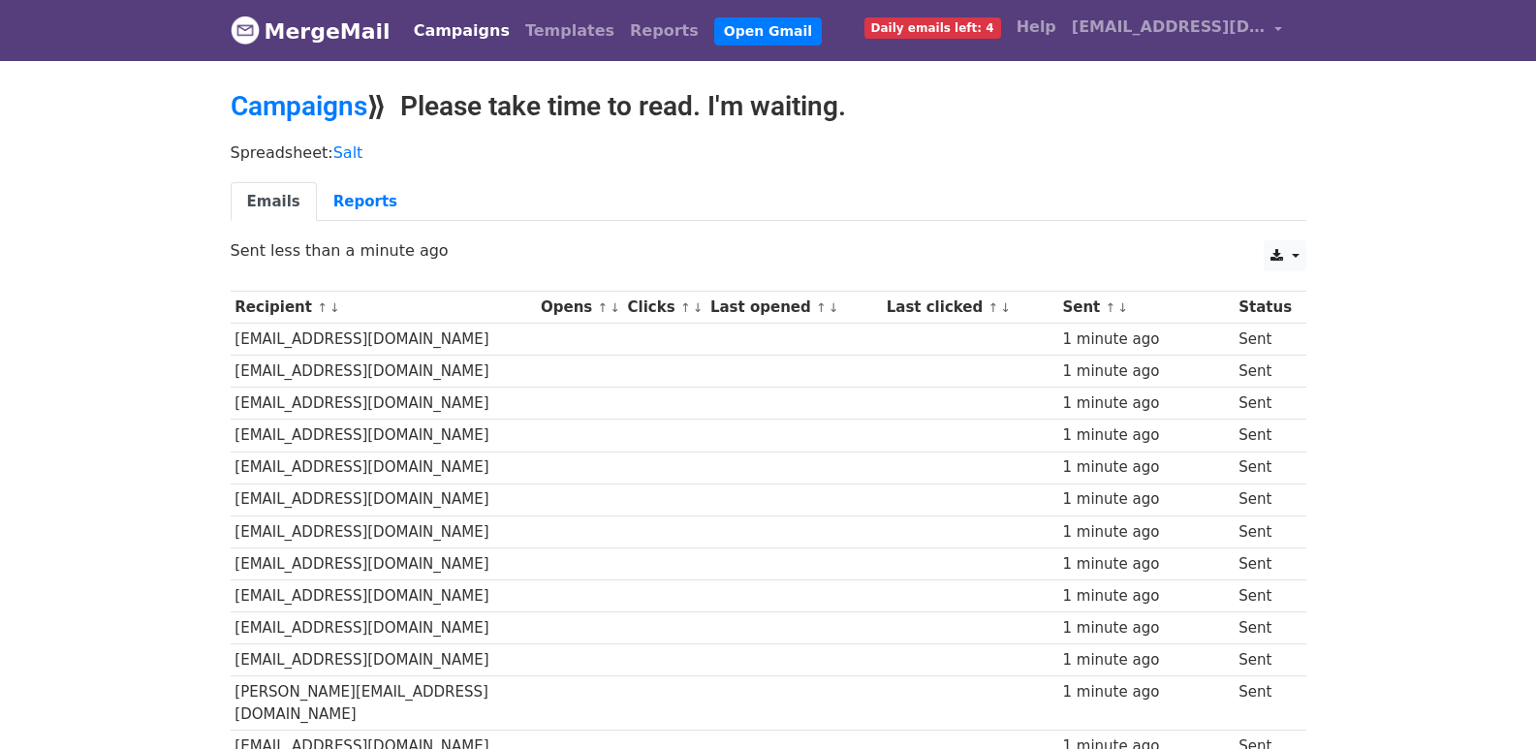 Image resolution: width=1536 pixels, height=749 pixels. What do you see at coordinates (245, 30) in the screenshot?
I see `img: MergeMail logo` at bounding box center [245, 30].